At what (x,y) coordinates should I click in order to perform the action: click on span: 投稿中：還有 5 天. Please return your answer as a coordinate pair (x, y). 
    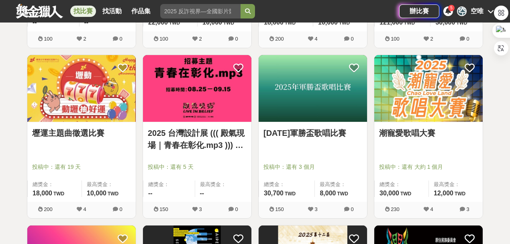
    Looking at the image, I should click on (197, 167).